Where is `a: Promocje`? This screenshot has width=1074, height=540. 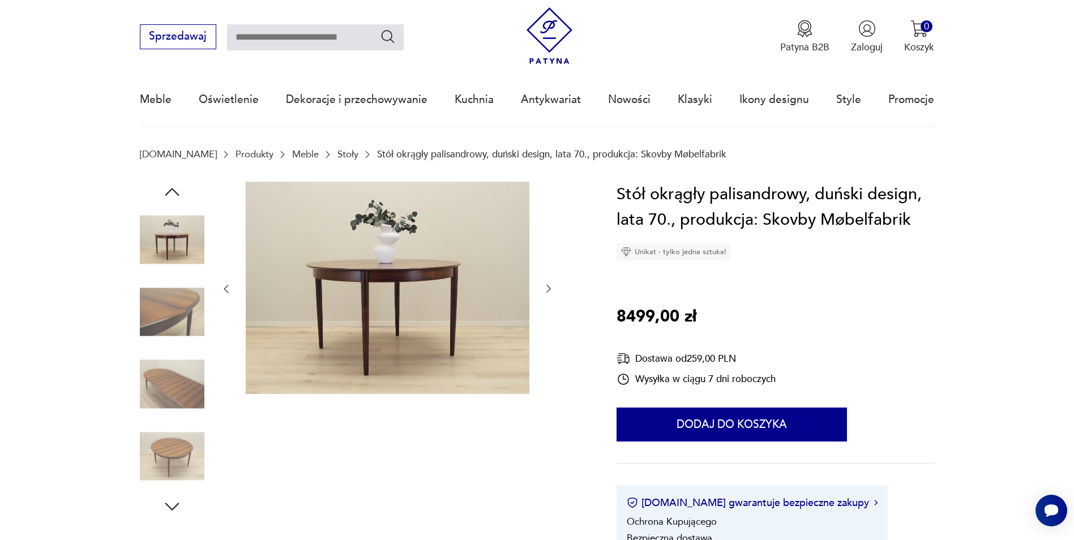
a: Promocje is located at coordinates (911, 100).